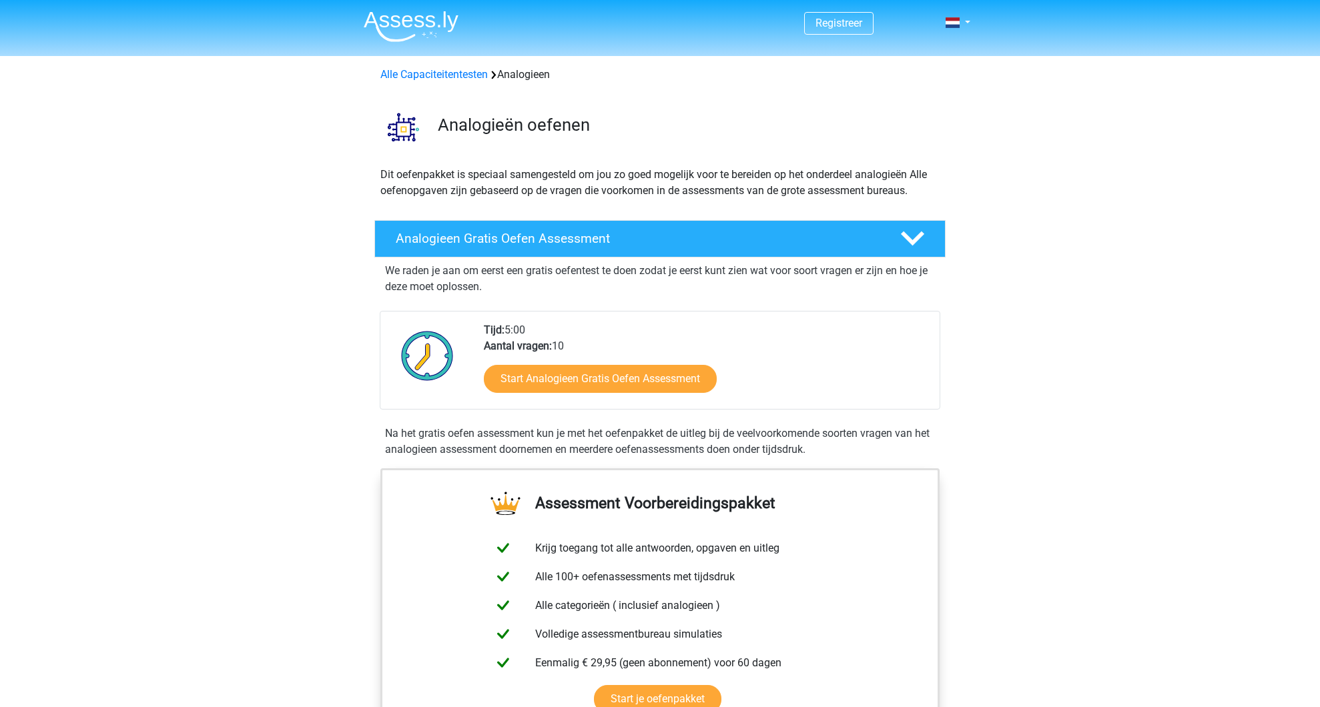 This screenshot has height=707, width=1320. Describe the element at coordinates (660, 183) in the screenshot. I see `p: Dit oefenpakket is speciaal samengesteld om jou zo goed mogelijk voor te bereiden op het onderdee...` at that location.